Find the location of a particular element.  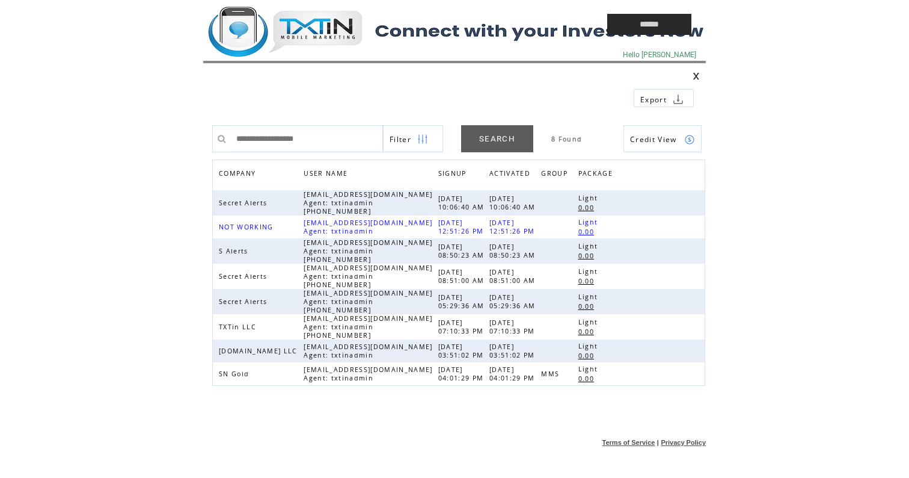

span: S Alerts is located at coordinates (235, 251).